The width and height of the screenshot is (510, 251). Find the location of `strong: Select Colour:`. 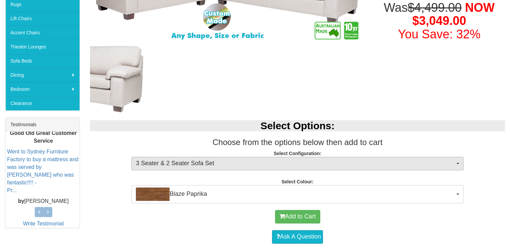

strong: Select Colour: is located at coordinates (297, 182).